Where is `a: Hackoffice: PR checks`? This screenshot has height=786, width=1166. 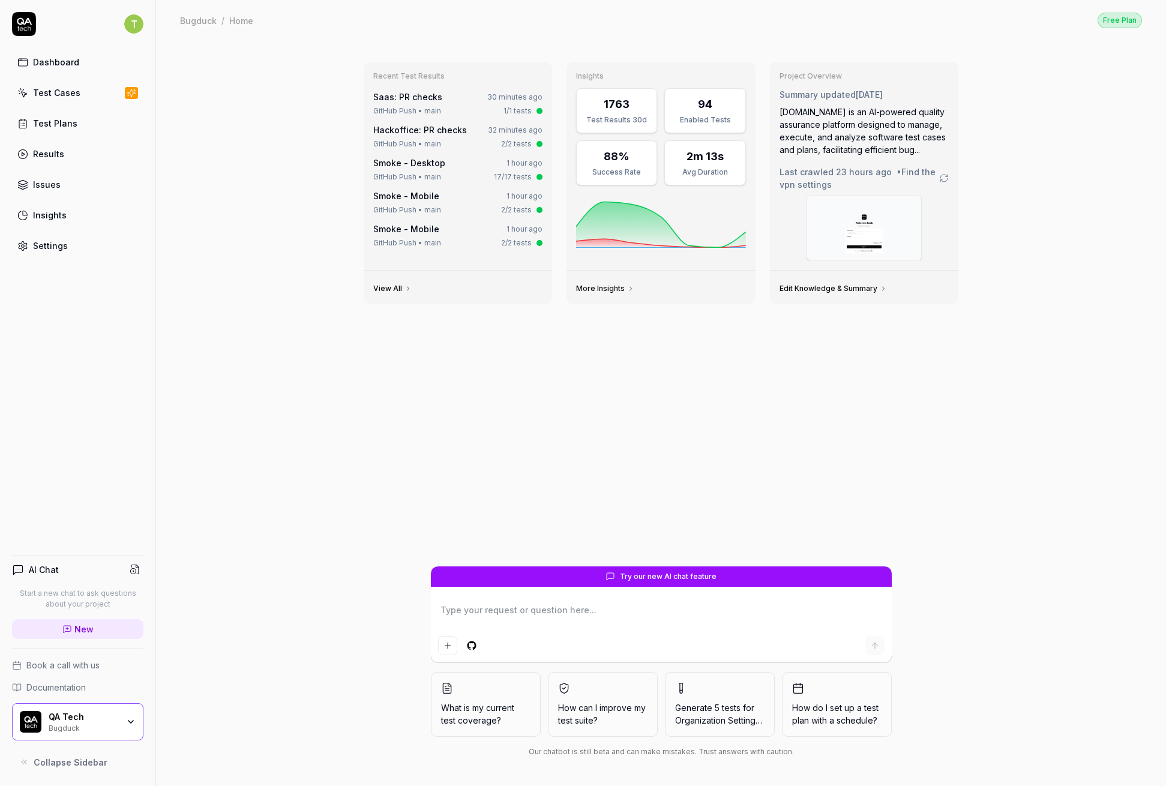 a: Hackoffice: PR checks is located at coordinates (420, 130).